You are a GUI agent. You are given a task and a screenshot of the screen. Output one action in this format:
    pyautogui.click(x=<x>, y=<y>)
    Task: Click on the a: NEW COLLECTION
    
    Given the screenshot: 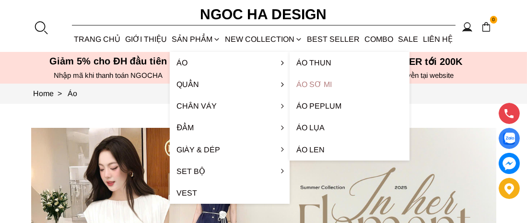 What is the action you would take?
    pyautogui.click(x=264, y=39)
    